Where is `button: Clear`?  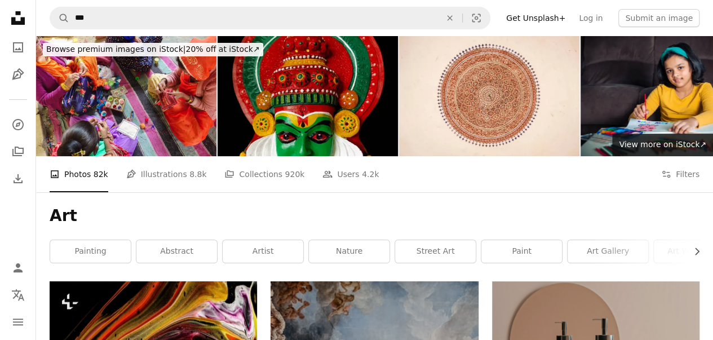
button: Clear is located at coordinates (450, 18).